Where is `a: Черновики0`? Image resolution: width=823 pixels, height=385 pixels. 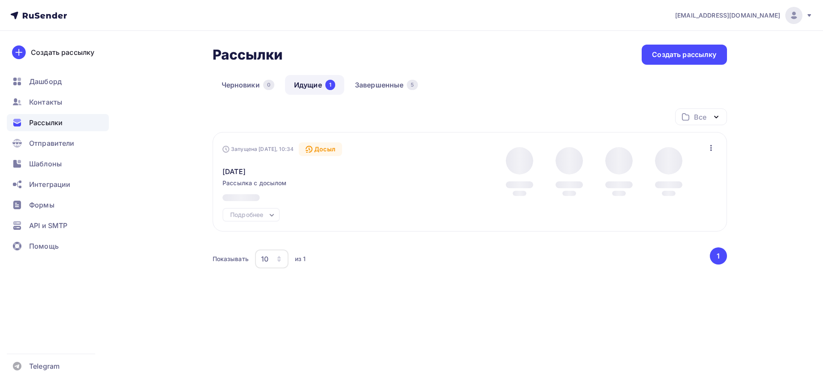
a: Черновики0 is located at coordinates (248, 85).